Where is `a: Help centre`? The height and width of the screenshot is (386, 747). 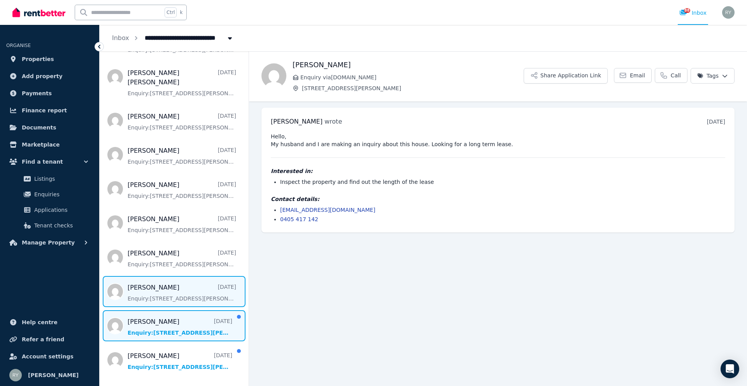
a: Help centre is located at coordinates (49, 323).